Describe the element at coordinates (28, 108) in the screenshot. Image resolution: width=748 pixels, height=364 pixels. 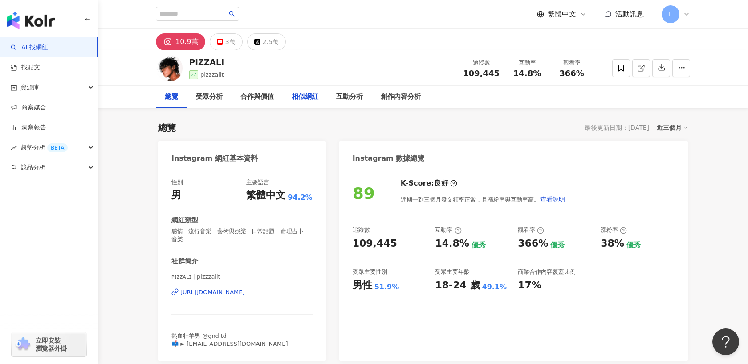
I see `a: 商案媒合` at that location.